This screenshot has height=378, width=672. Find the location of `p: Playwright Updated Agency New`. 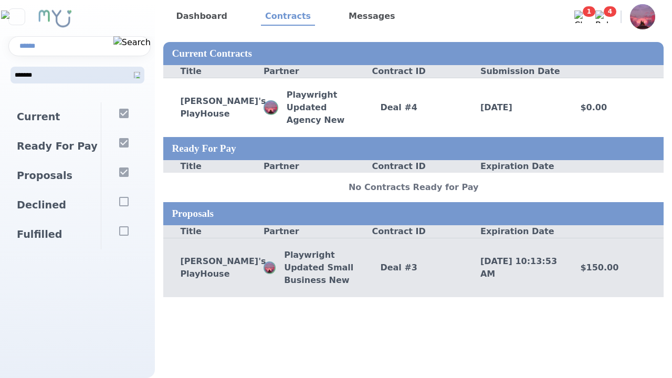

p: Playwright Updated Agency New is located at coordinates (321, 108).